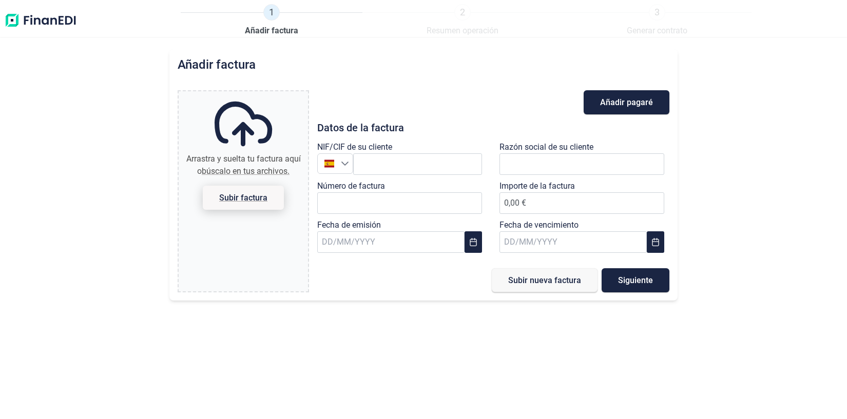  I want to click on h3: Datos de la factura, so click(493, 128).